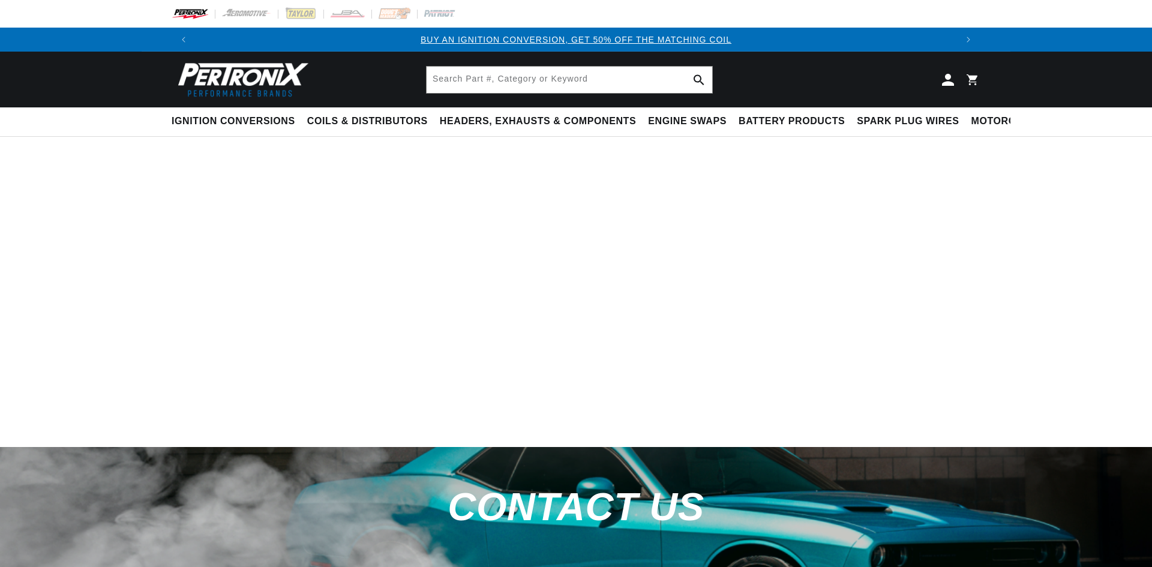 The width and height of the screenshot is (1152, 567). I want to click on button: Translation missing: en.sections.announcements.previous_announcement, so click(184, 40).